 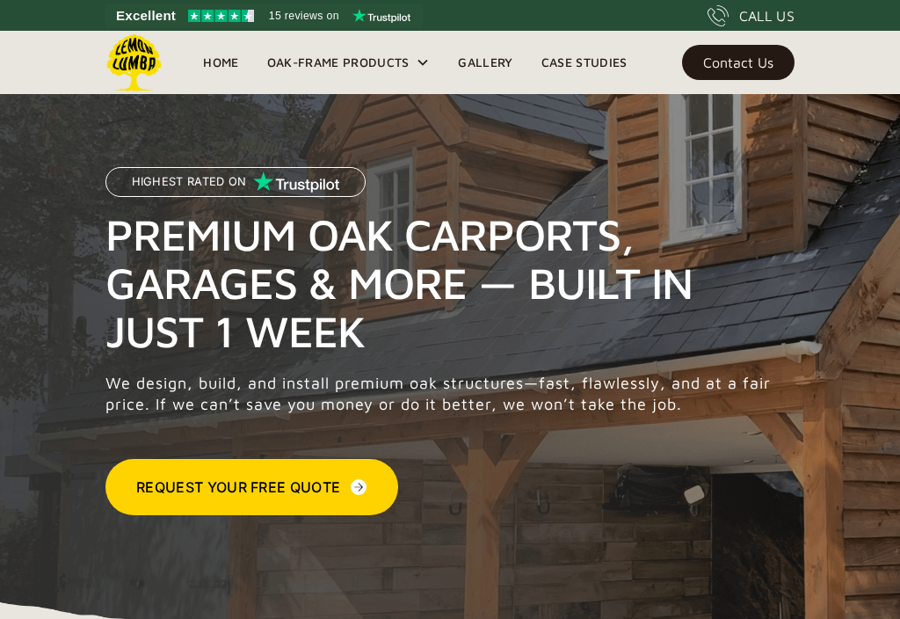 I want to click on a: See Lemon Lumba reviews on Trustpilot, so click(x=264, y=16).